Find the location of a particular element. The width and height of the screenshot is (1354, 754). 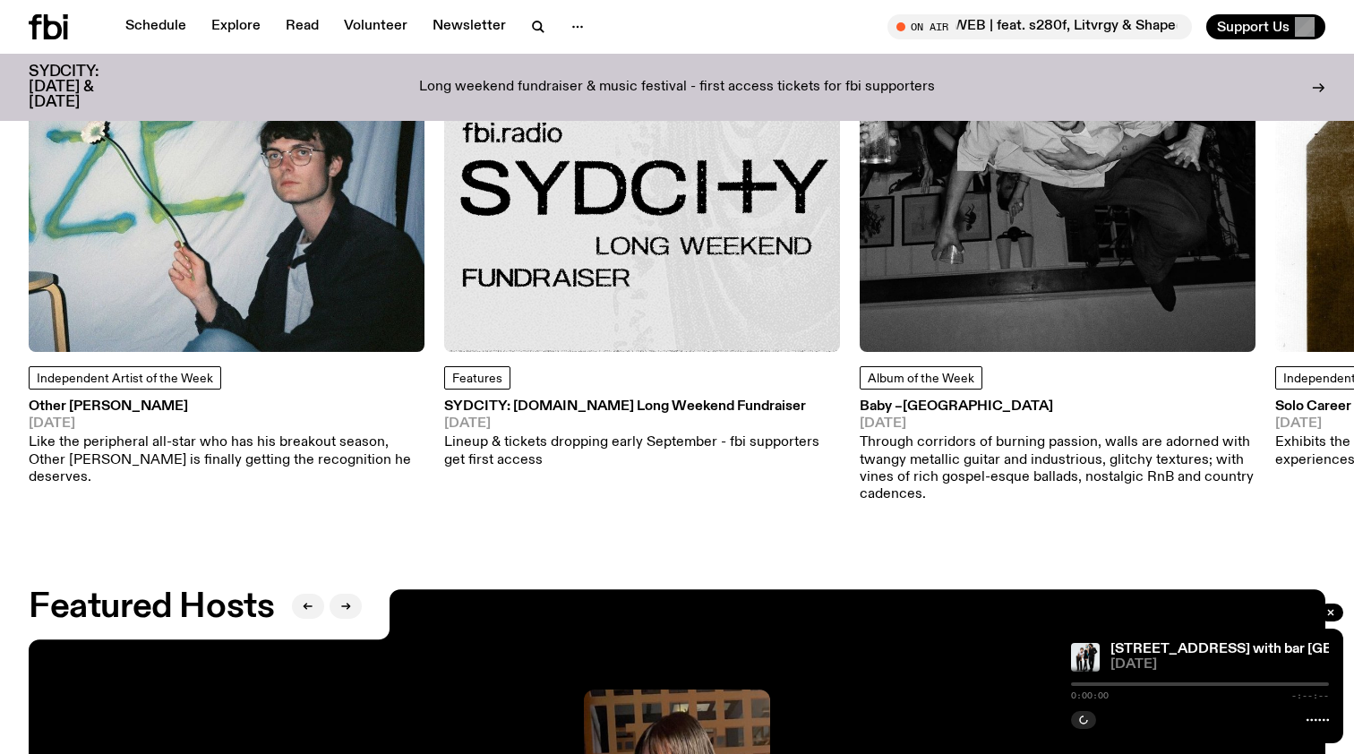

a: Album of the Week is located at coordinates (921, 378).